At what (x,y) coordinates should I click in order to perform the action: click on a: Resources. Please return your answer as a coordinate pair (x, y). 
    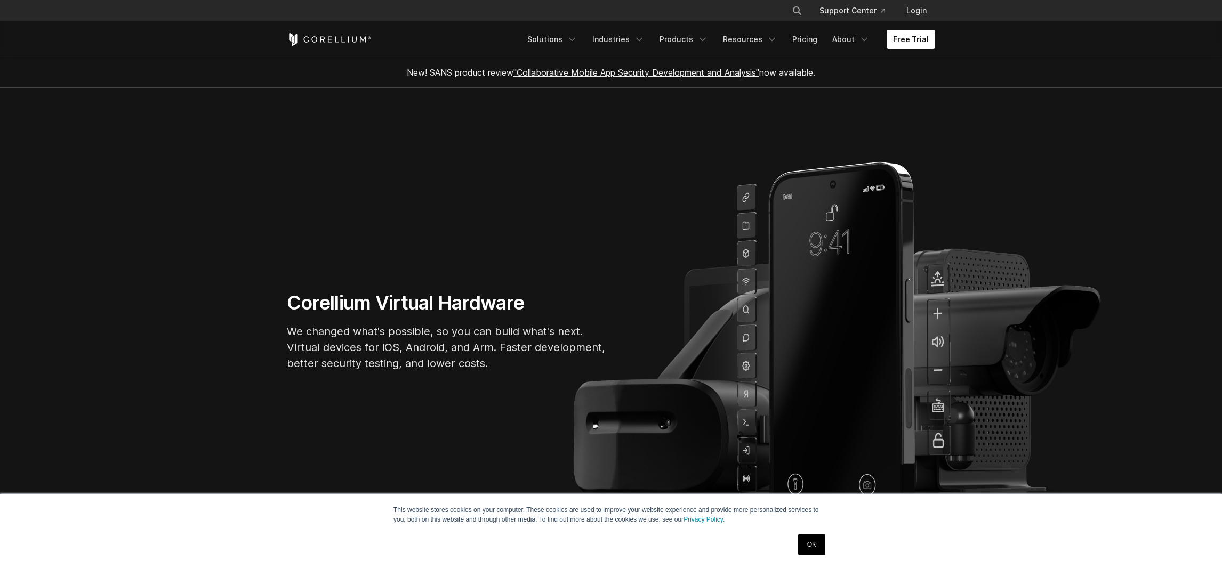
    Looking at the image, I should click on (750, 39).